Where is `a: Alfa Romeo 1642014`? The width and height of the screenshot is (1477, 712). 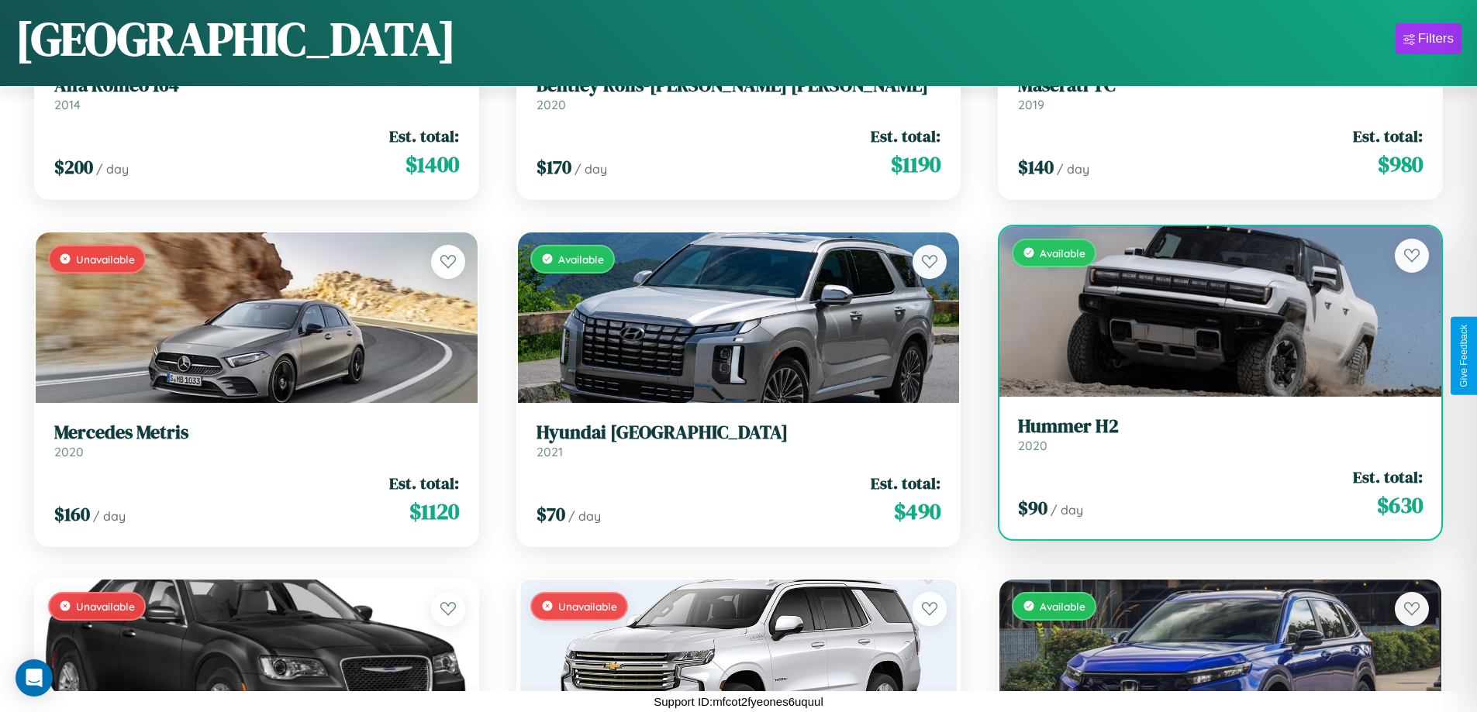
a: Alfa Romeo 1642014 is located at coordinates (257, 93).